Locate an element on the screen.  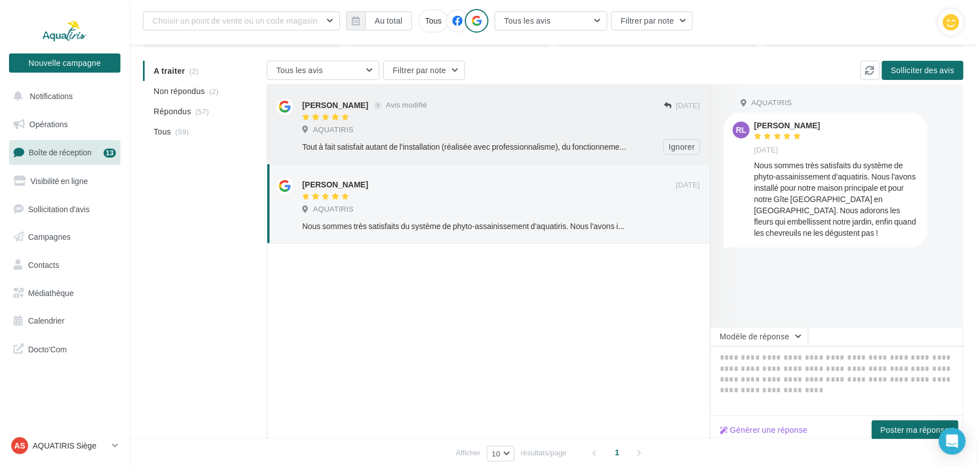
a: Médiathèque is located at coordinates (65, 293).